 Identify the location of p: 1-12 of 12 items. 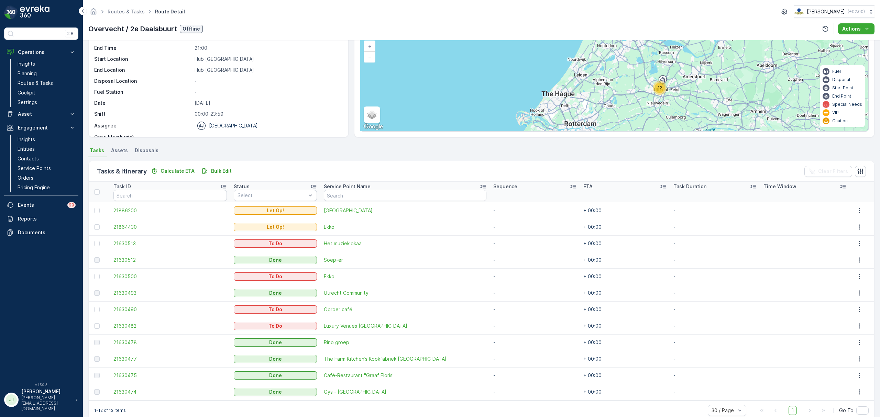
(110, 411).